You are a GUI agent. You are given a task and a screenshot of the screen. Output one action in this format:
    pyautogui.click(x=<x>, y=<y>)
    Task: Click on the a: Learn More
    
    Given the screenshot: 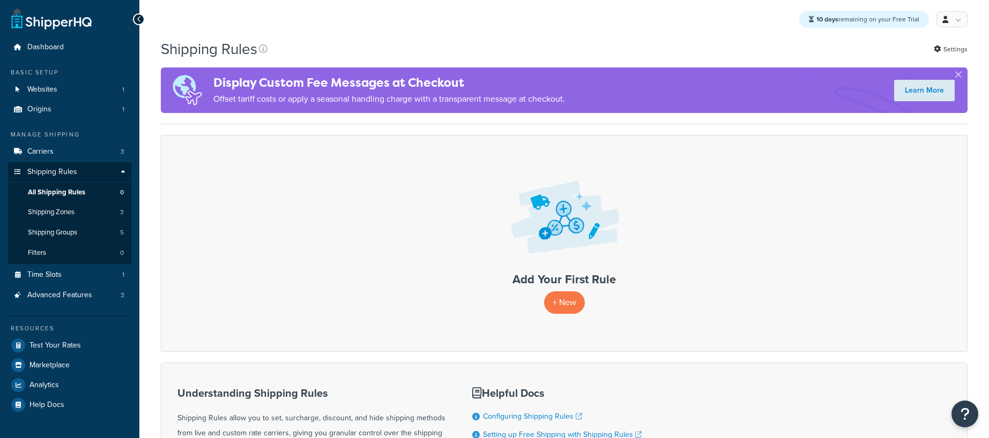 What is the action you would take?
    pyautogui.click(x=924, y=91)
    